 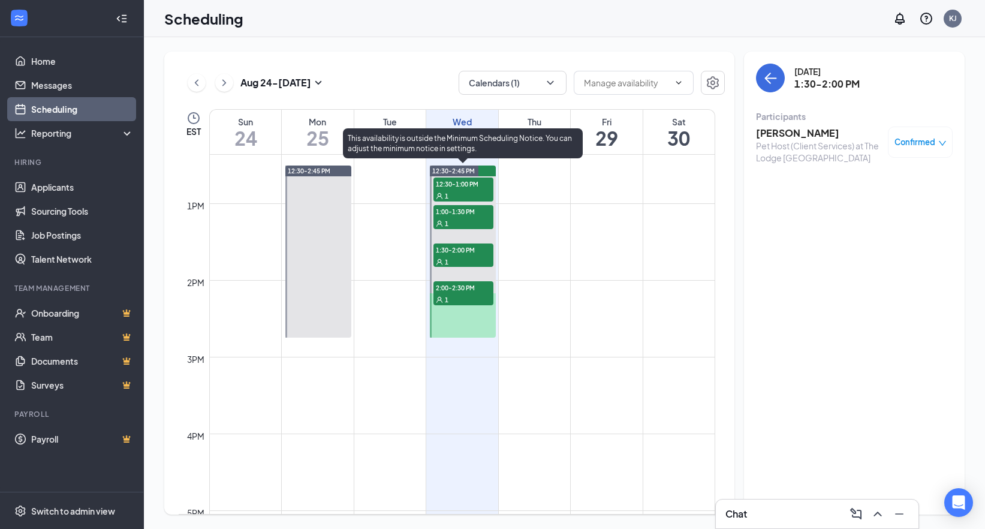 I want to click on button: ChevronRight, so click(x=224, y=83).